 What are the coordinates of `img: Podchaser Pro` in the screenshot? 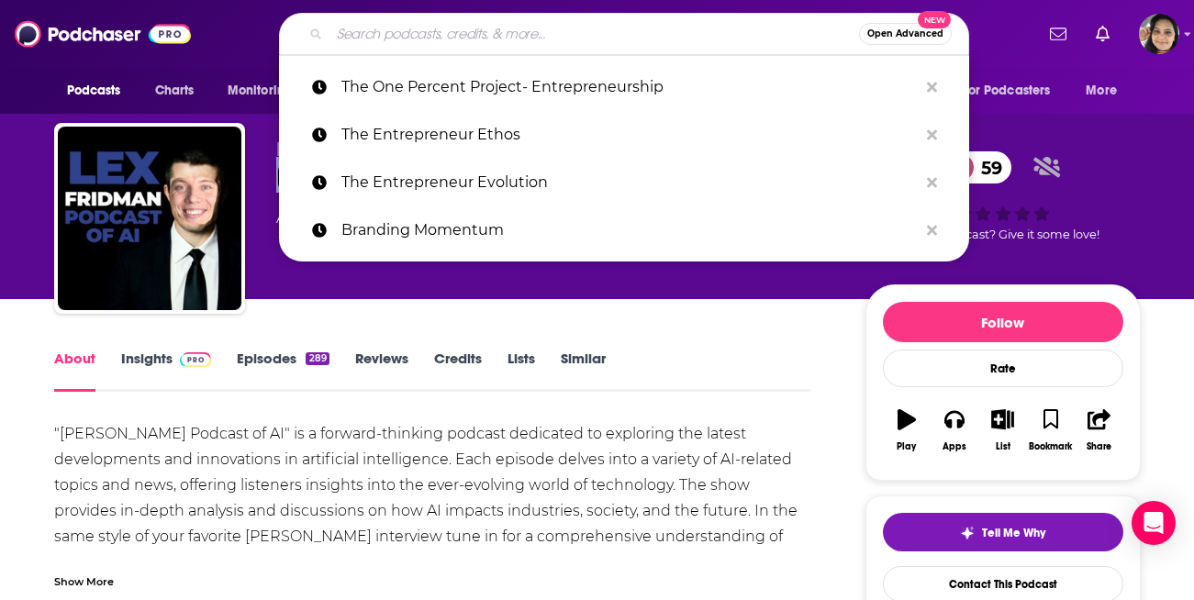 It's located at (195, 360).